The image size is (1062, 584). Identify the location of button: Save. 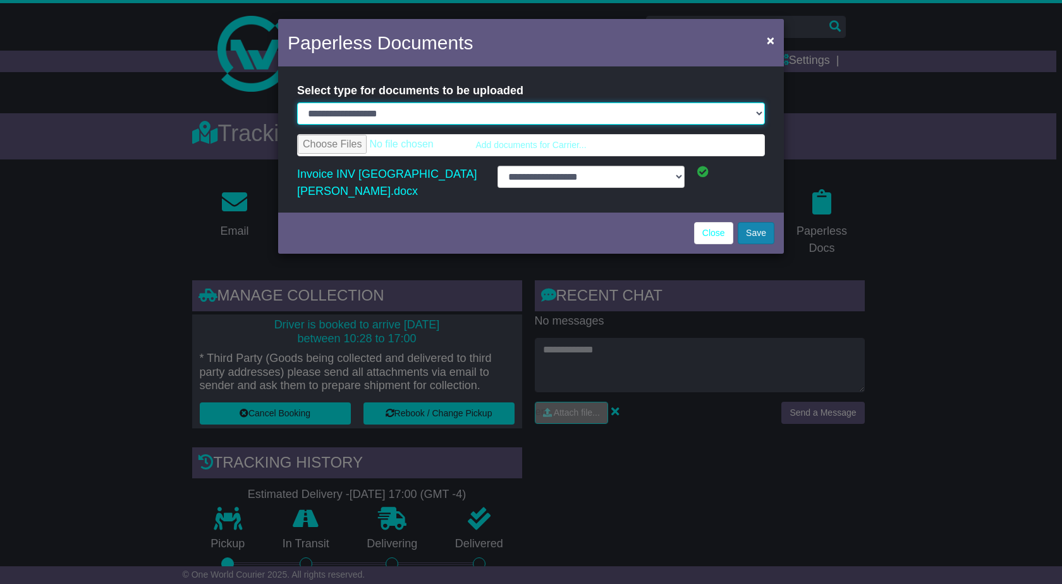
(756, 233).